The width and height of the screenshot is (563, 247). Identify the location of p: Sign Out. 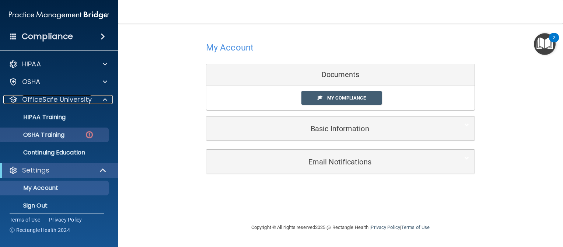
(55, 206).